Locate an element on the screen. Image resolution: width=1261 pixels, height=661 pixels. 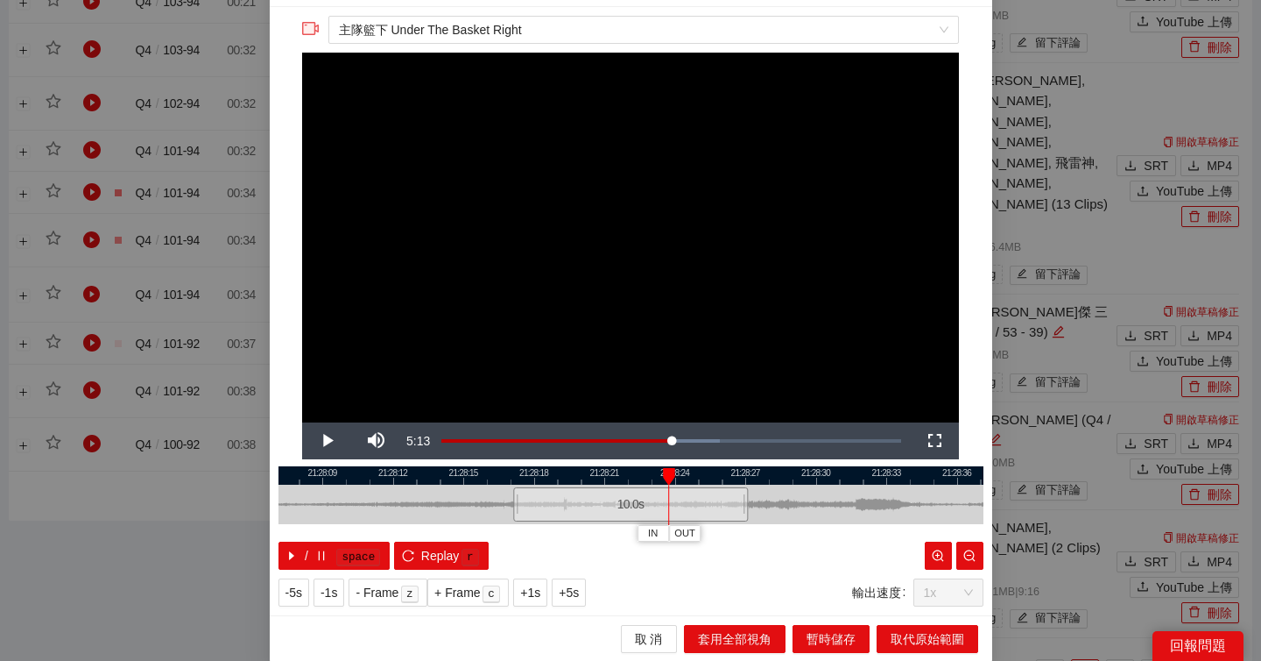
button: 套用全部視角 is located at coordinates (735, 639).